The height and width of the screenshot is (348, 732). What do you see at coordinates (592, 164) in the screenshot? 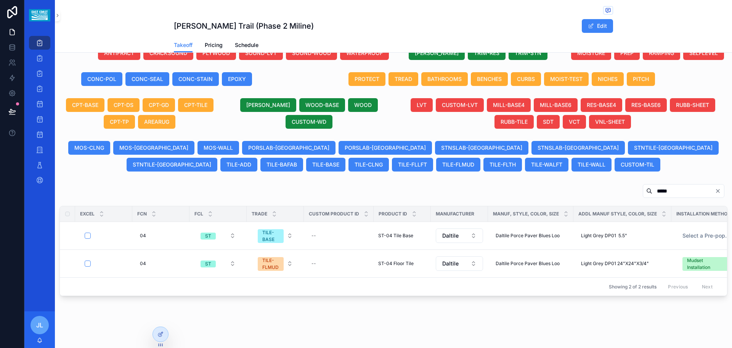
I see `button: TILE-WALL` at bounding box center [592, 164].